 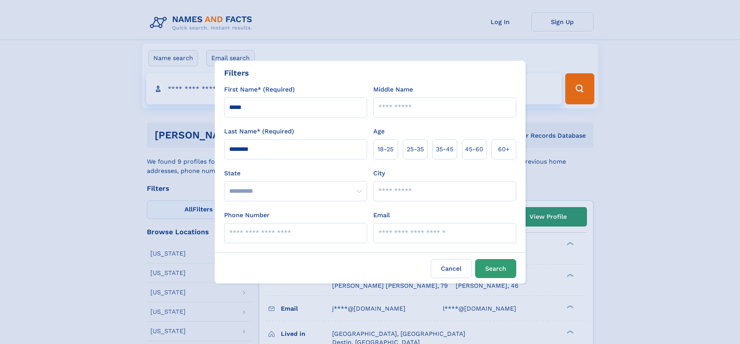 I want to click on label: Email, so click(x=381, y=215).